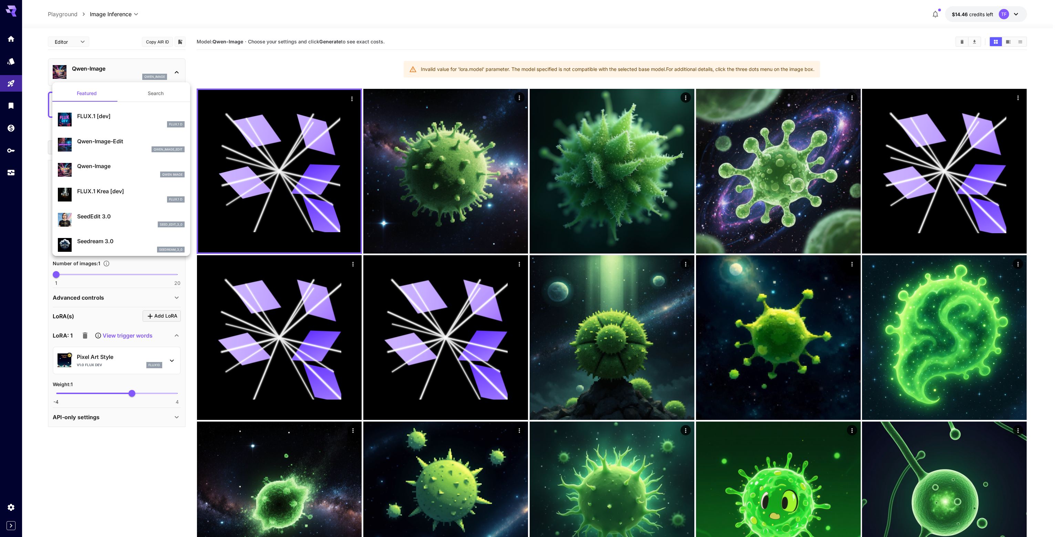 The image size is (1058, 537). I want to click on div: Qwen-Image-Editqwen_image_edit, so click(121, 145).